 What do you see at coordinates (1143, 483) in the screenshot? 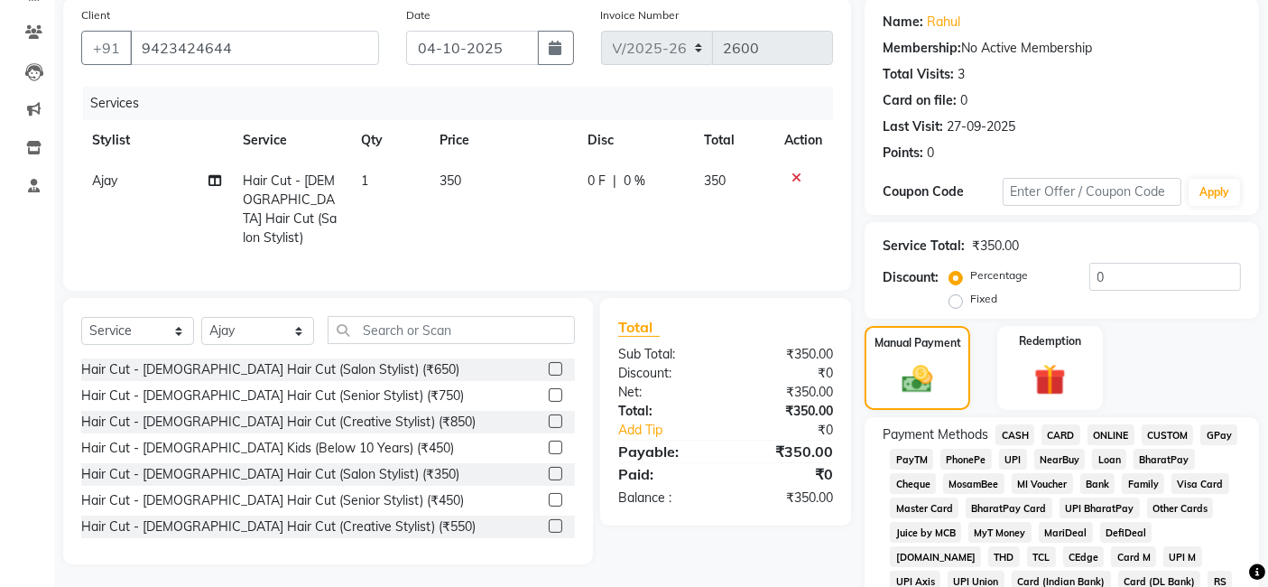
I see `span: Family` at bounding box center [1143, 483].